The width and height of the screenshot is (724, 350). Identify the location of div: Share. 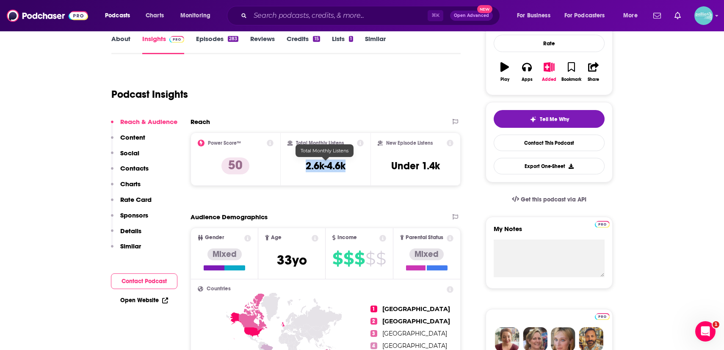
(594, 80).